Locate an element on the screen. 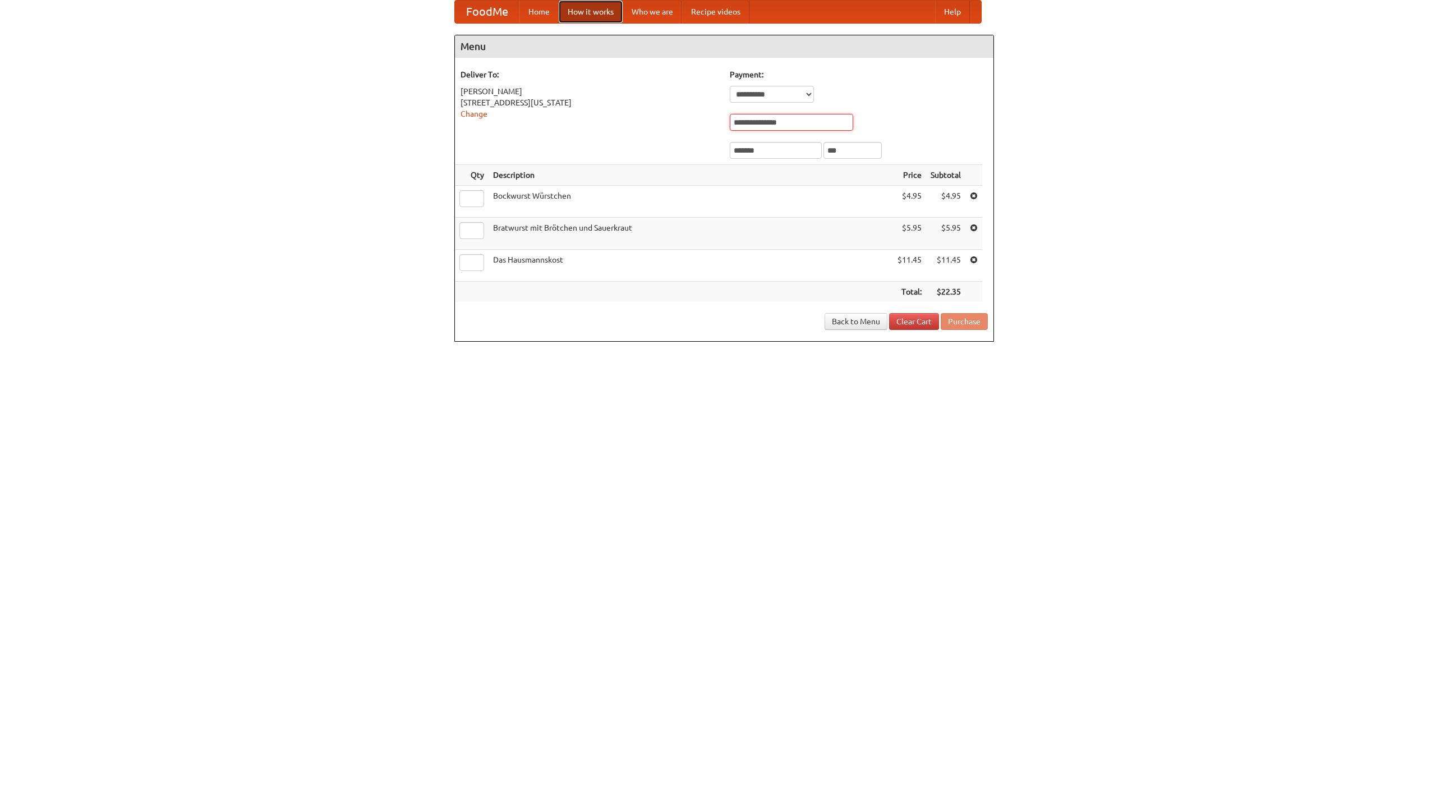  th: Total: is located at coordinates (909, 292).